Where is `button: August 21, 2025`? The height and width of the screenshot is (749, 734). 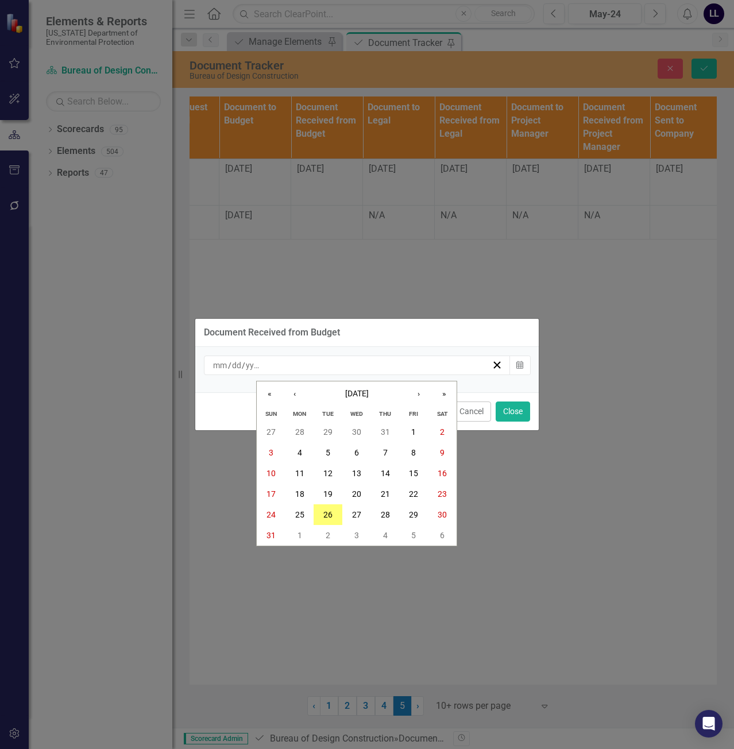
button: August 21, 2025 is located at coordinates (386, 494).